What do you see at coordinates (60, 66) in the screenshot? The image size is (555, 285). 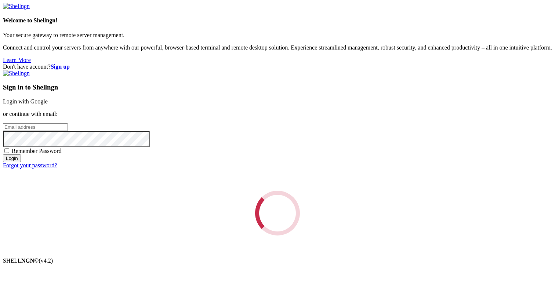 I see `a: Sign up` at bounding box center [60, 66].